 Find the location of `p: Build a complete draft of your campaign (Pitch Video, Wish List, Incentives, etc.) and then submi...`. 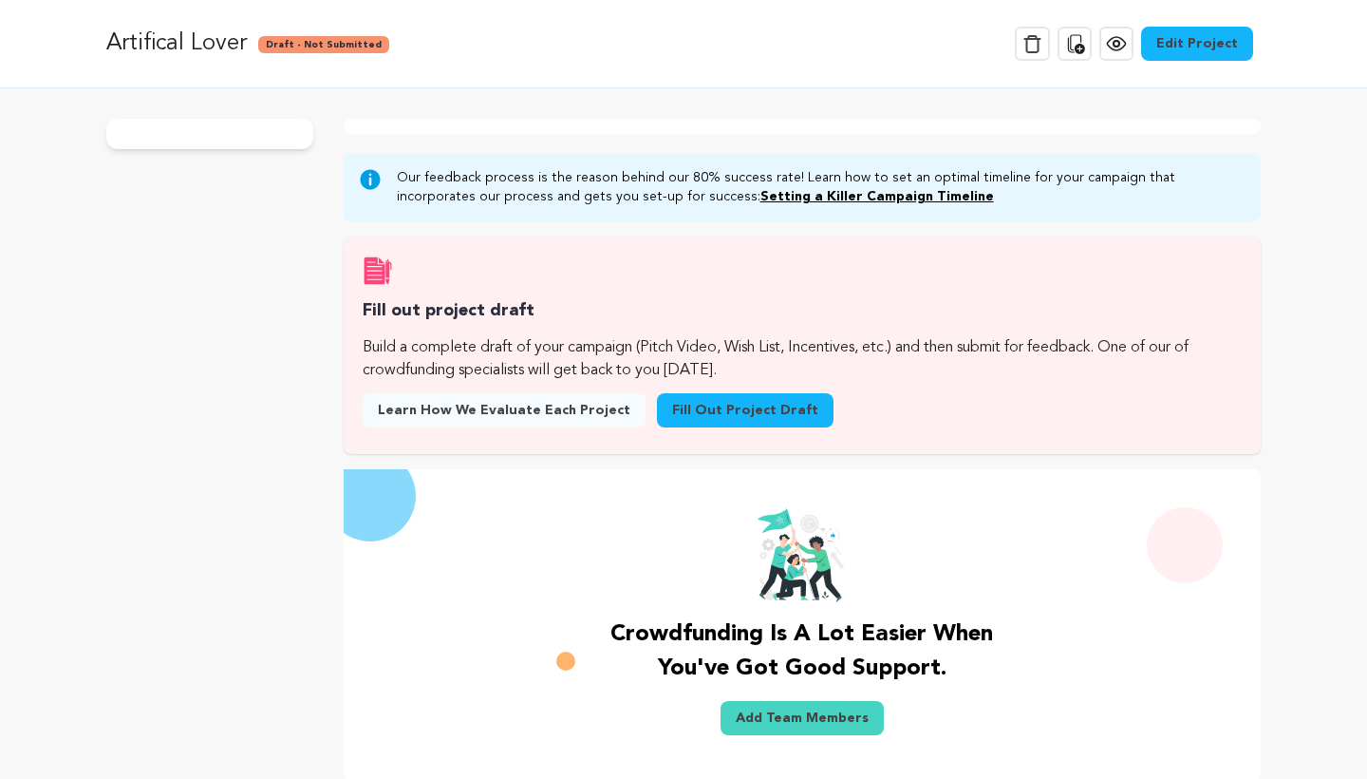

p: Build a complete draft of your campaign (Pitch Video, Wish List, Incentives, etc.) and then submi... is located at coordinates (802, 359).